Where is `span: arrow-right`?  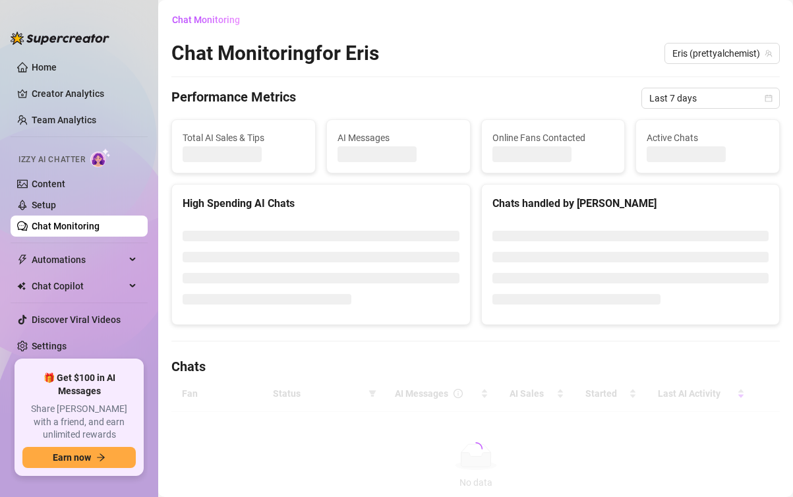 span: arrow-right is located at coordinates (101, 458).